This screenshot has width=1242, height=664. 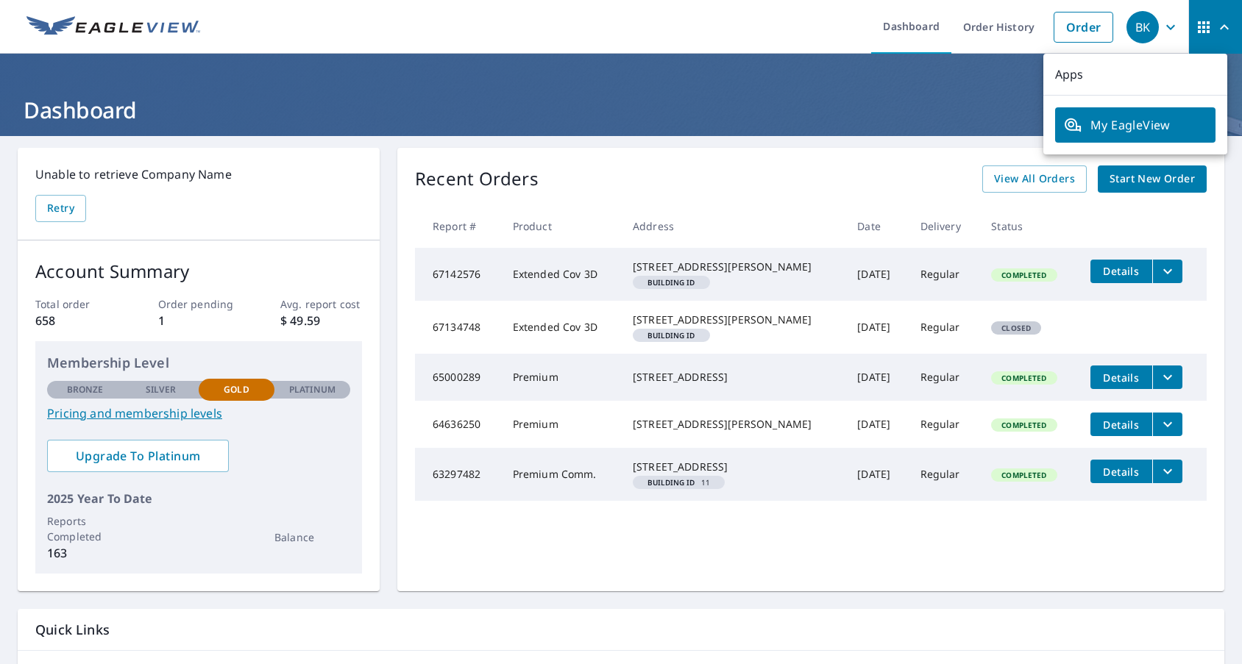 What do you see at coordinates (1135, 125) in the screenshot?
I see `span: My EagleView` at bounding box center [1135, 125].